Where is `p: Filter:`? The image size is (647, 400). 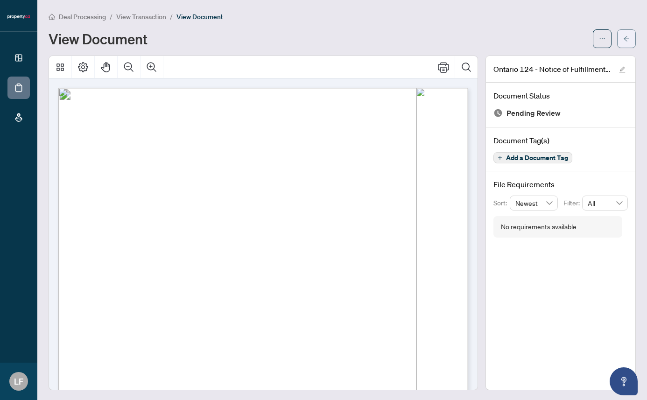 p: Filter: is located at coordinates (573, 203).